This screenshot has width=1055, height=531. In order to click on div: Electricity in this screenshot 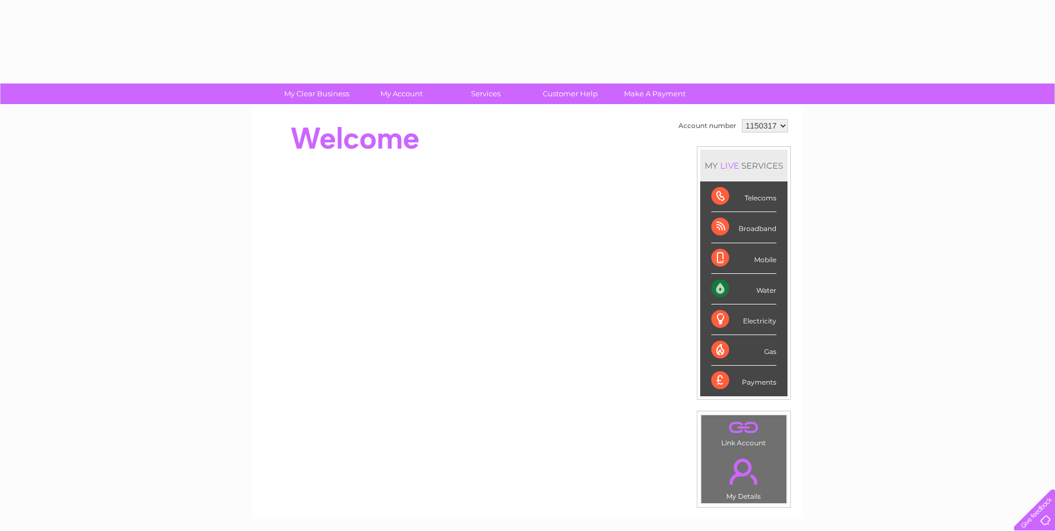, I will do `click(744, 319)`.